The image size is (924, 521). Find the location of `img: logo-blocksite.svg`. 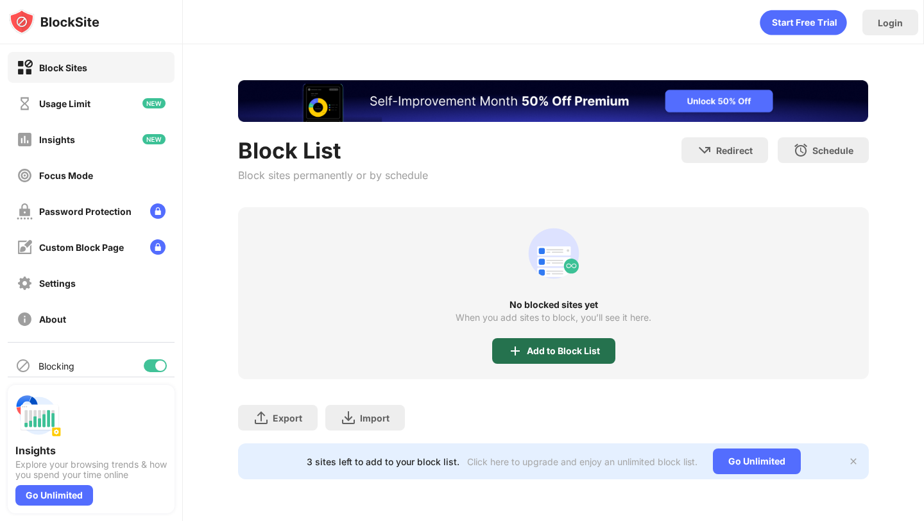

img: logo-blocksite.svg is located at coordinates (54, 22).